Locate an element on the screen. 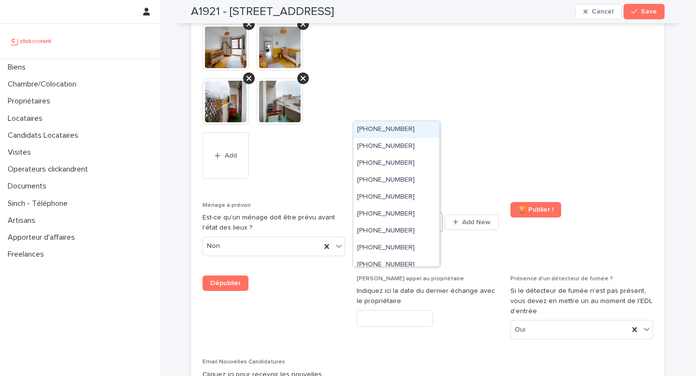 This screenshot has height=376, width=696. span: Présence d'un détecteur de fumée ? is located at coordinates (562, 279).